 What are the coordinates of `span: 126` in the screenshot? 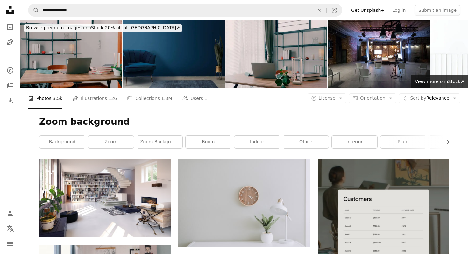 It's located at (113, 98).